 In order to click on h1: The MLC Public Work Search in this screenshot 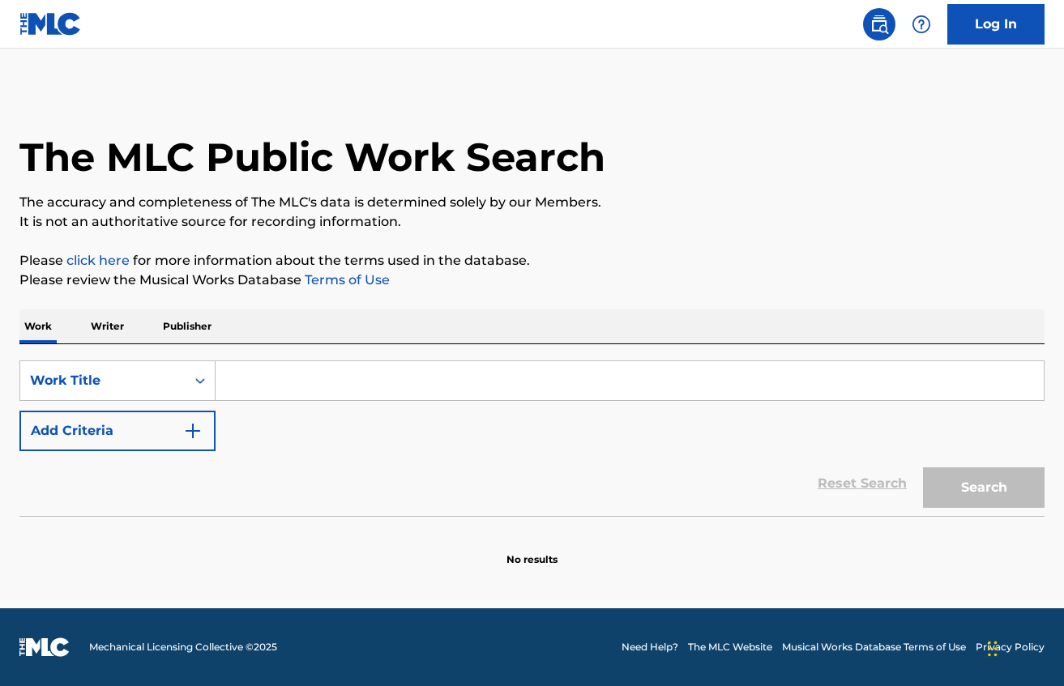, I will do `click(312, 157)`.